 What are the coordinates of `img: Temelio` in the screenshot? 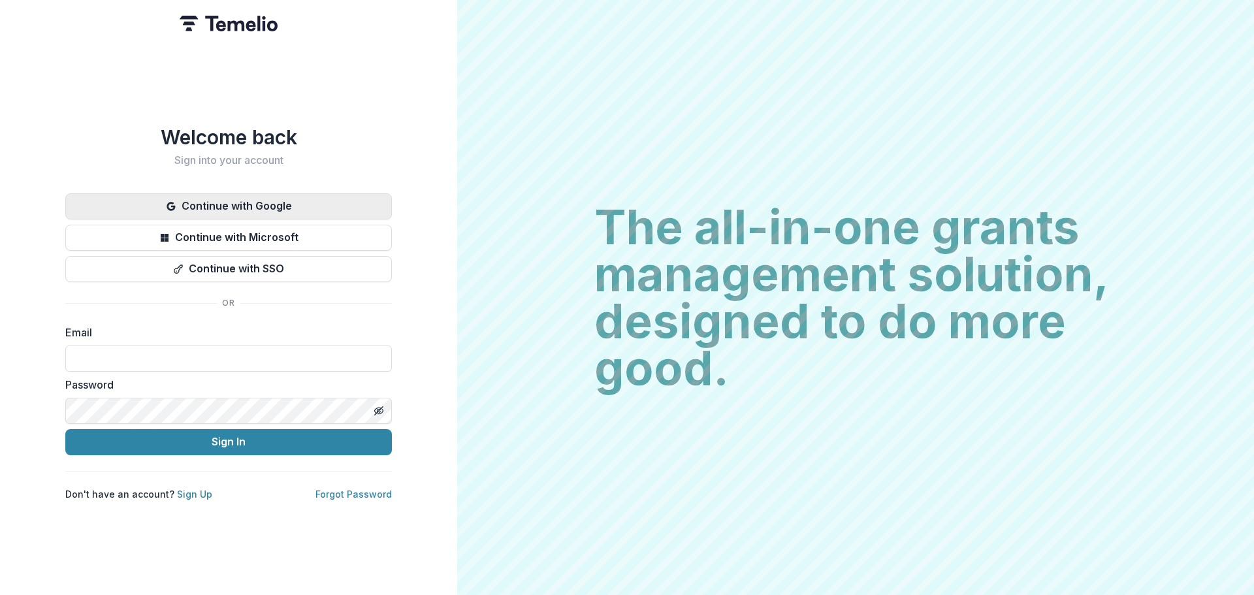 It's located at (229, 24).